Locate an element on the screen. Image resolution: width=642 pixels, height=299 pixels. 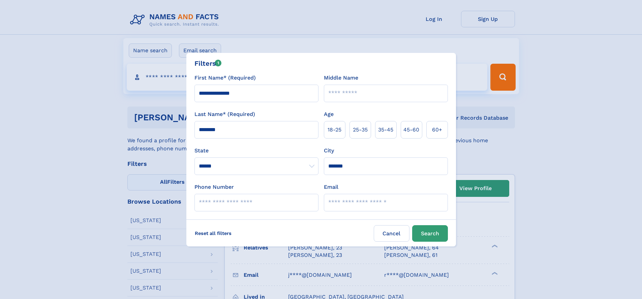
label: Age is located at coordinates (328, 114).